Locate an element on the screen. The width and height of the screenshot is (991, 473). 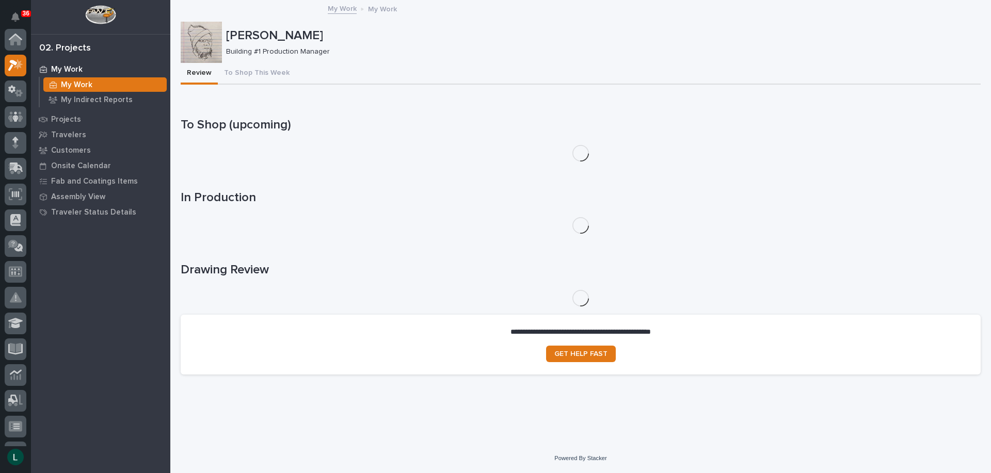
button: To Shop This Week is located at coordinates (257, 74).